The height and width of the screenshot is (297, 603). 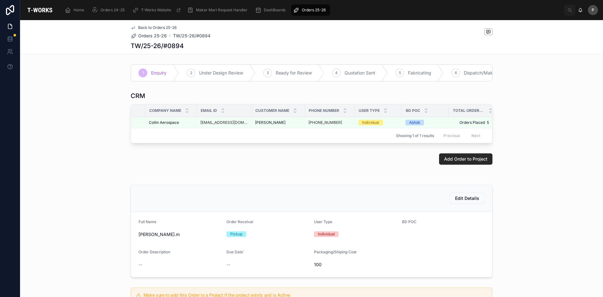 I want to click on div: Pickup, so click(x=236, y=234).